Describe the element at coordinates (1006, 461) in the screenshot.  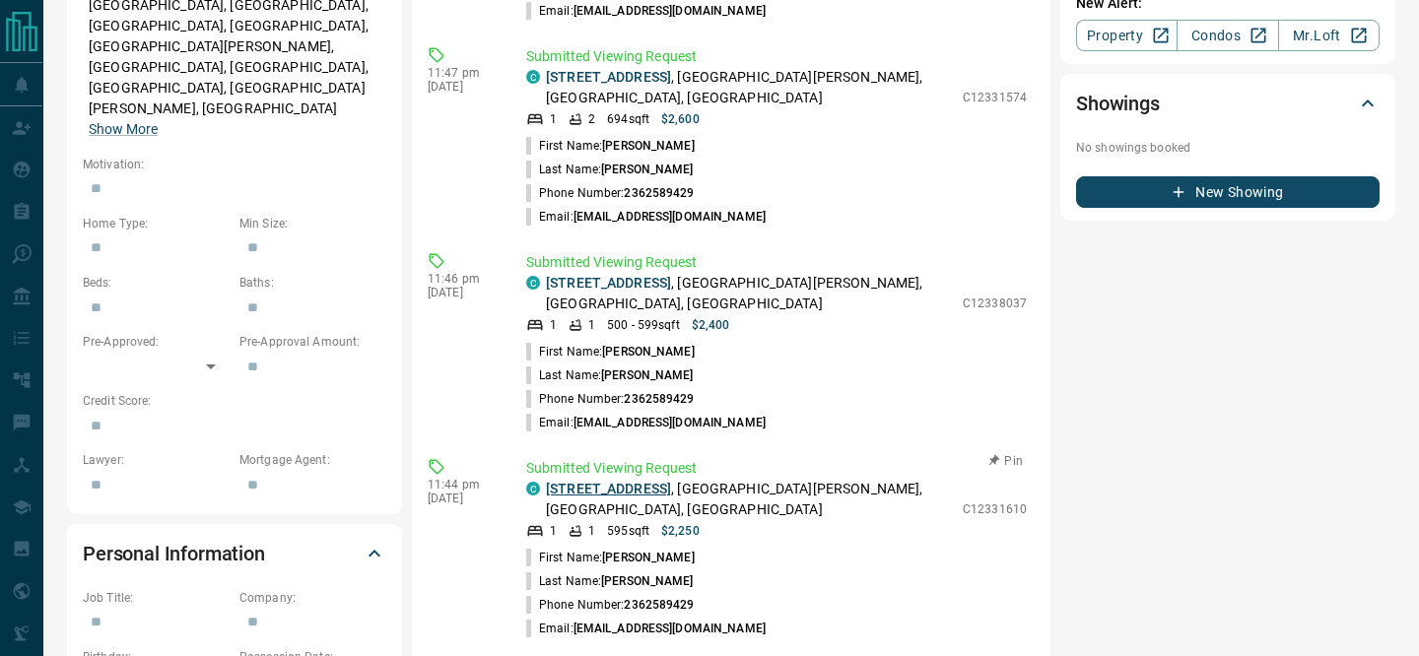
I see `button: Pin` at that location.